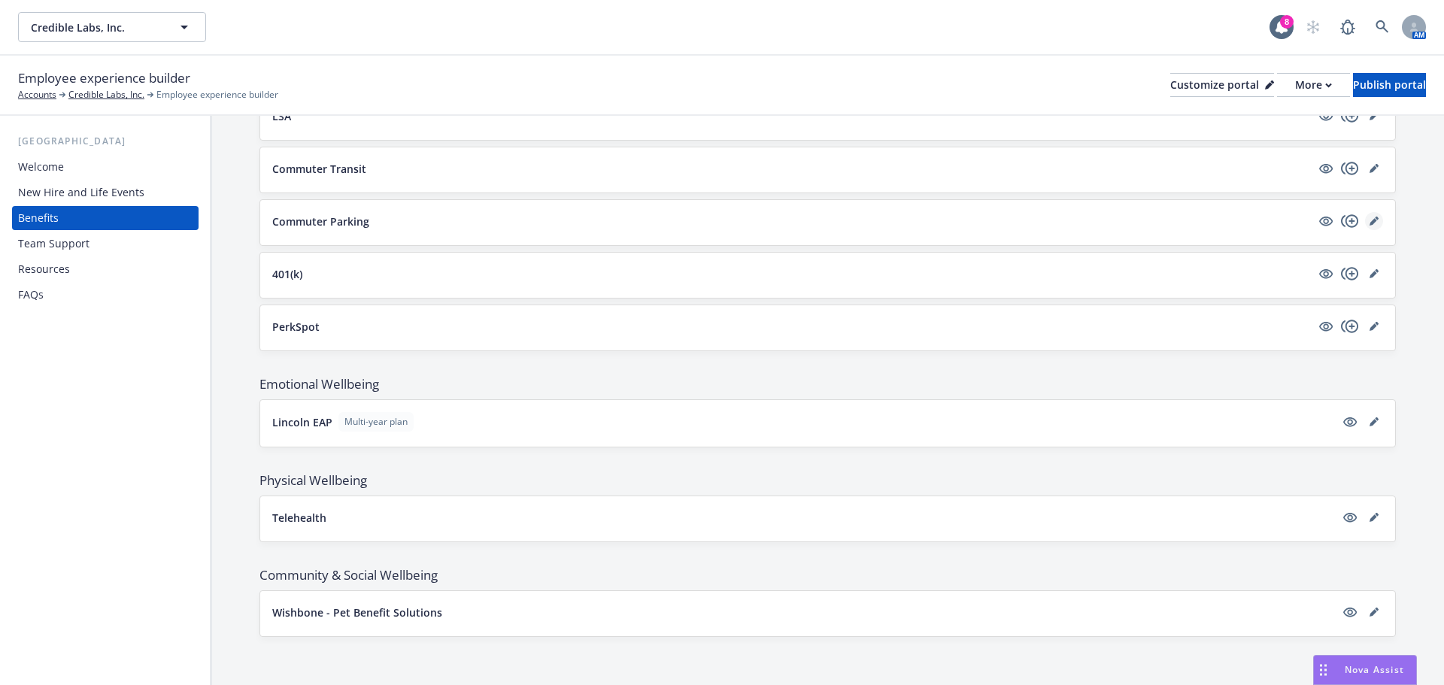 This screenshot has width=1444, height=685. I want to click on p: 401(k), so click(287, 274).